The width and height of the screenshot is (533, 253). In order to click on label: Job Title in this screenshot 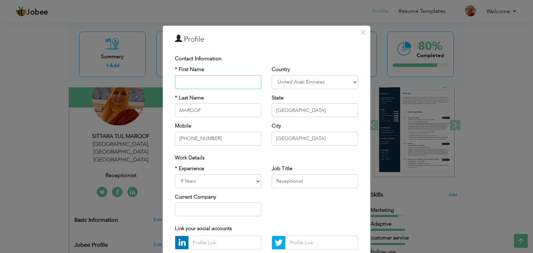, I will do `click(282, 169)`.